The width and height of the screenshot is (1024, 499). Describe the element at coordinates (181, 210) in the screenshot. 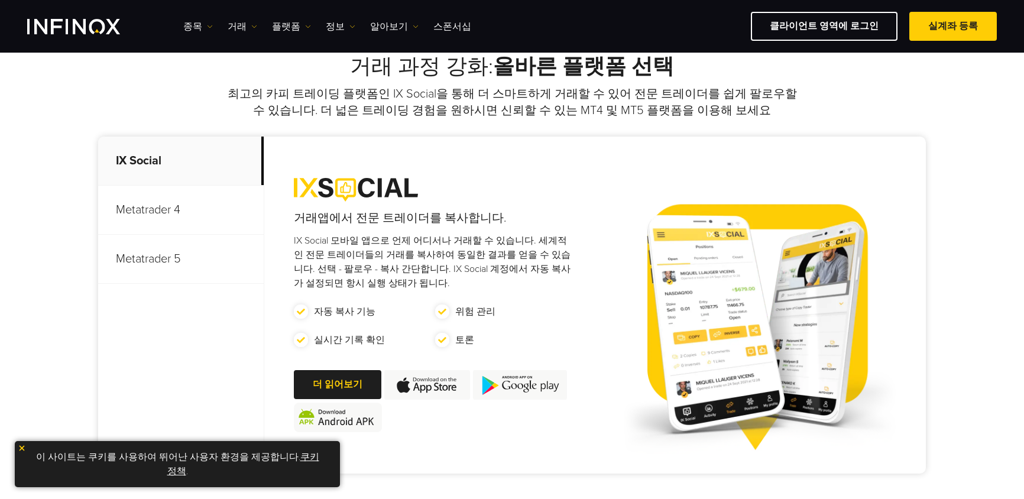

I see `p: Metatrader 4` at that location.